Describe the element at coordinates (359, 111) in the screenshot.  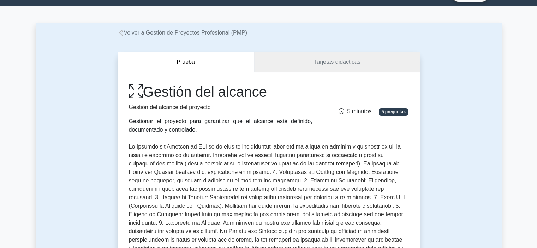
I see `font: 5 minutos` at that location.